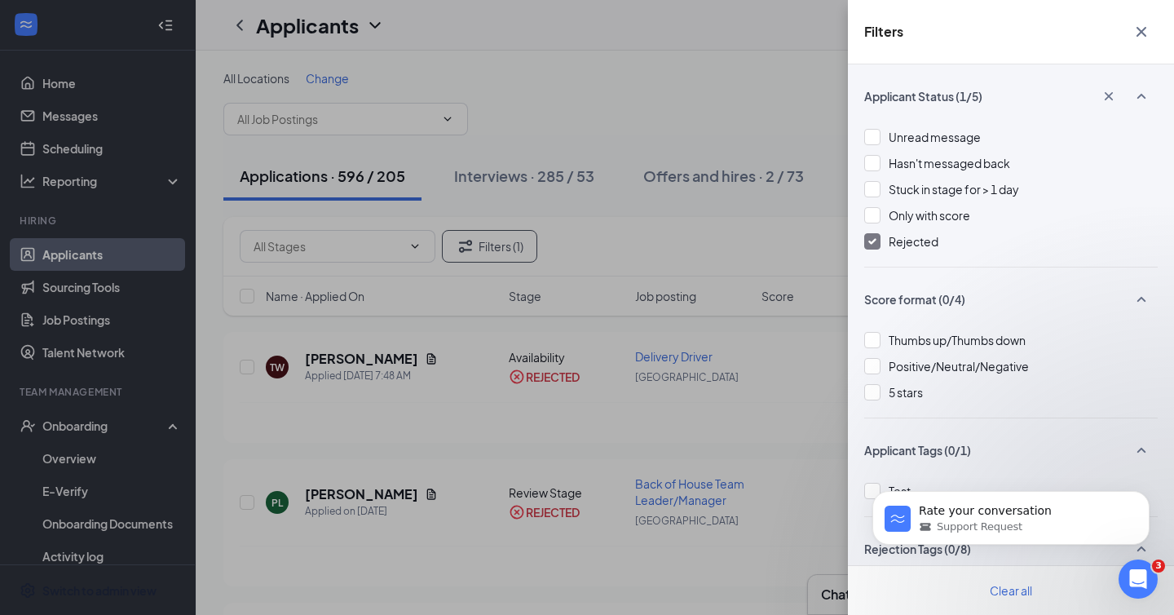 This screenshot has height=615, width=1174. Describe the element at coordinates (949, 163) in the screenshot. I see `span: Hasn't messaged back` at that location.